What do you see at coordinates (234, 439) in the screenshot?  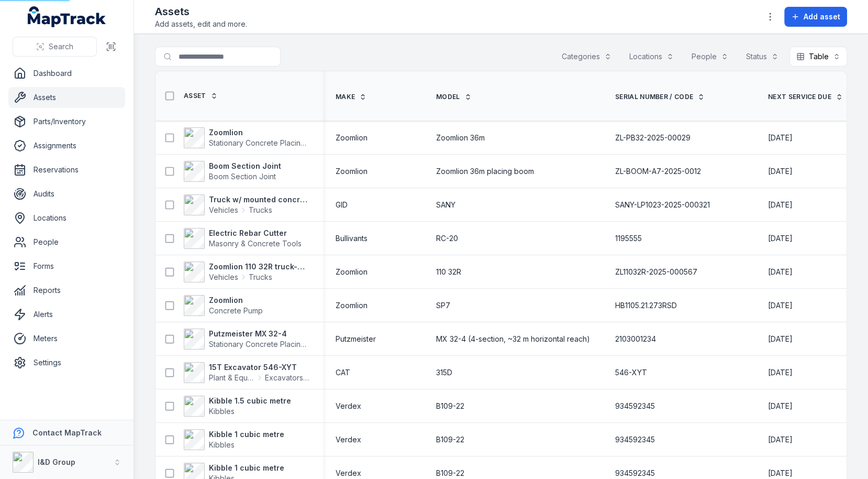 I see `a: Kibble 1 cubic metreKibbles` at bounding box center [234, 439].